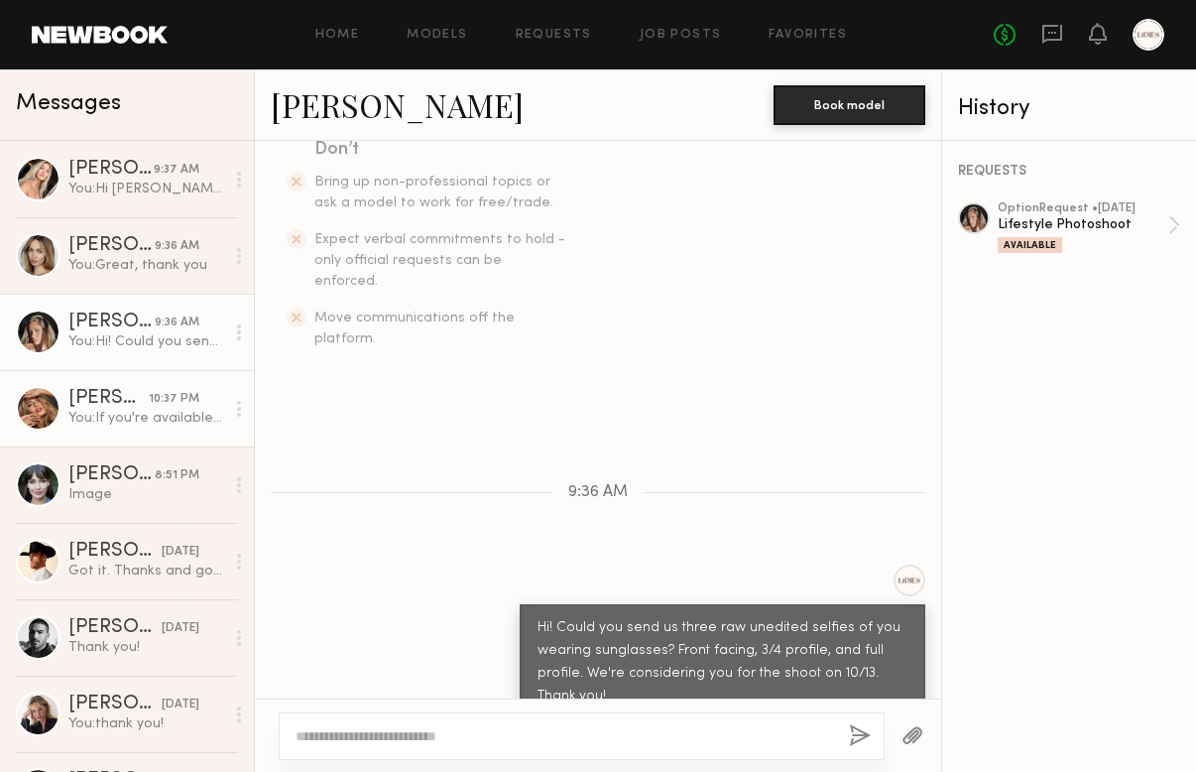 This screenshot has width=1196, height=772. What do you see at coordinates (1083, 224) in the screenshot?
I see `div: Lifestyle Photoshoot` at bounding box center [1083, 224].